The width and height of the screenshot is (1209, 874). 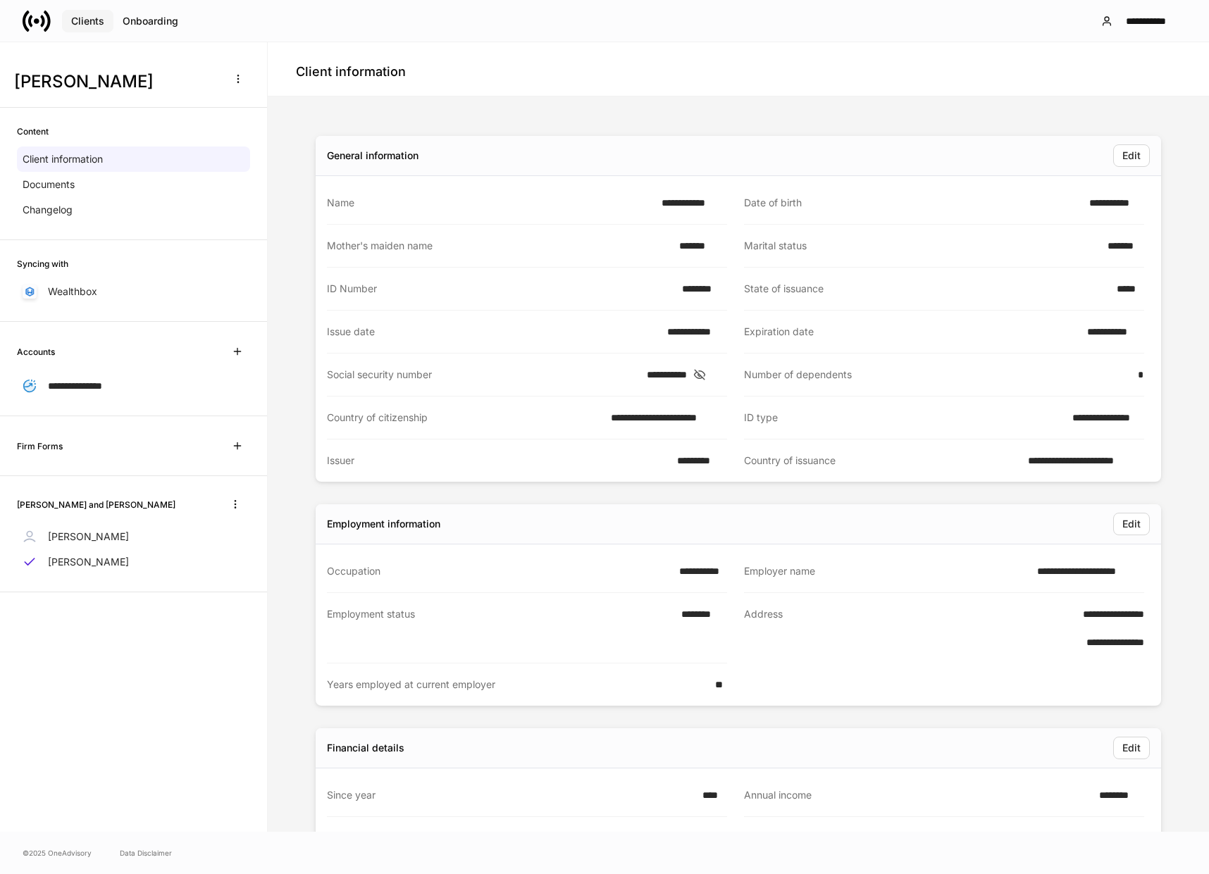 What do you see at coordinates (57, 853) in the screenshot?
I see `span: © 2025 OneAdvisory` at bounding box center [57, 853].